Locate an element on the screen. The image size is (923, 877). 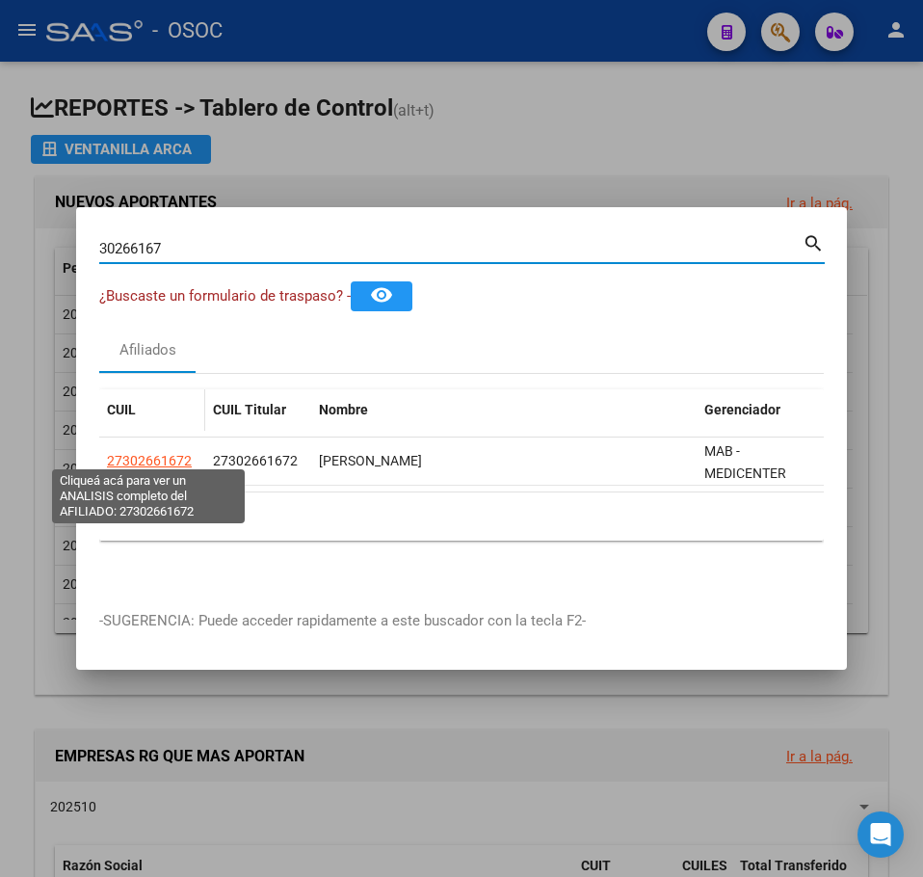
datatable-header-cell: CUIL is located at coordinates (152, 410).